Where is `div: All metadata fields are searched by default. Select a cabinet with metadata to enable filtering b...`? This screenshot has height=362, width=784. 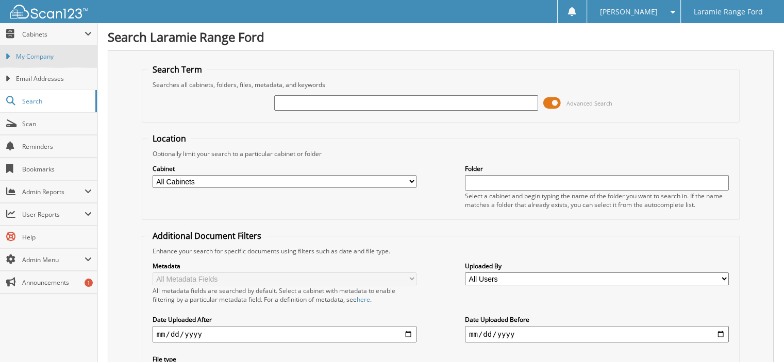
div: All metadata fields are searched by default. Select a cabinet with metadata to enable filtering b... is located at coordinates (285, 295).